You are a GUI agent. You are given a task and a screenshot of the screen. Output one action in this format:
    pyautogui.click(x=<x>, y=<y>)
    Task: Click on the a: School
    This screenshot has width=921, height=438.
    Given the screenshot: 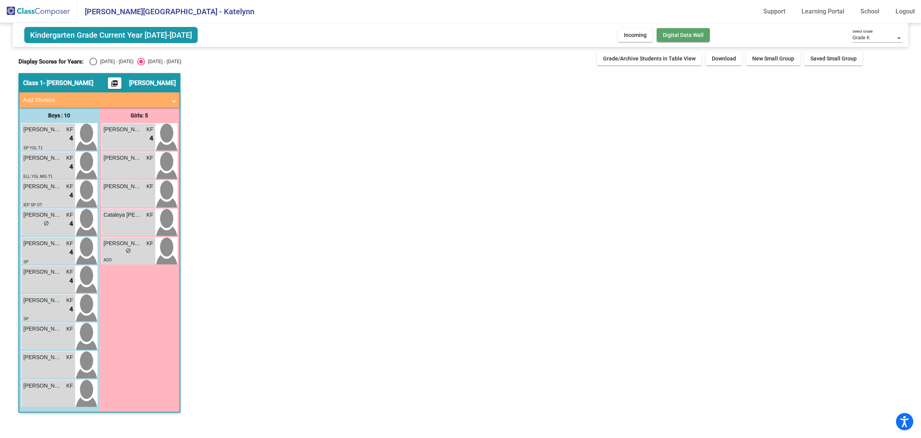 What is the action you would take?
    pyautogui.click(x=870, y=12)
    